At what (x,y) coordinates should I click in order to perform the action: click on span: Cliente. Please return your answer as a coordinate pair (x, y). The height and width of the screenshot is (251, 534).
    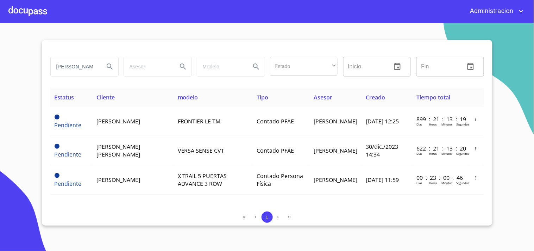
    Looking at the image, I should click on (106, 97).